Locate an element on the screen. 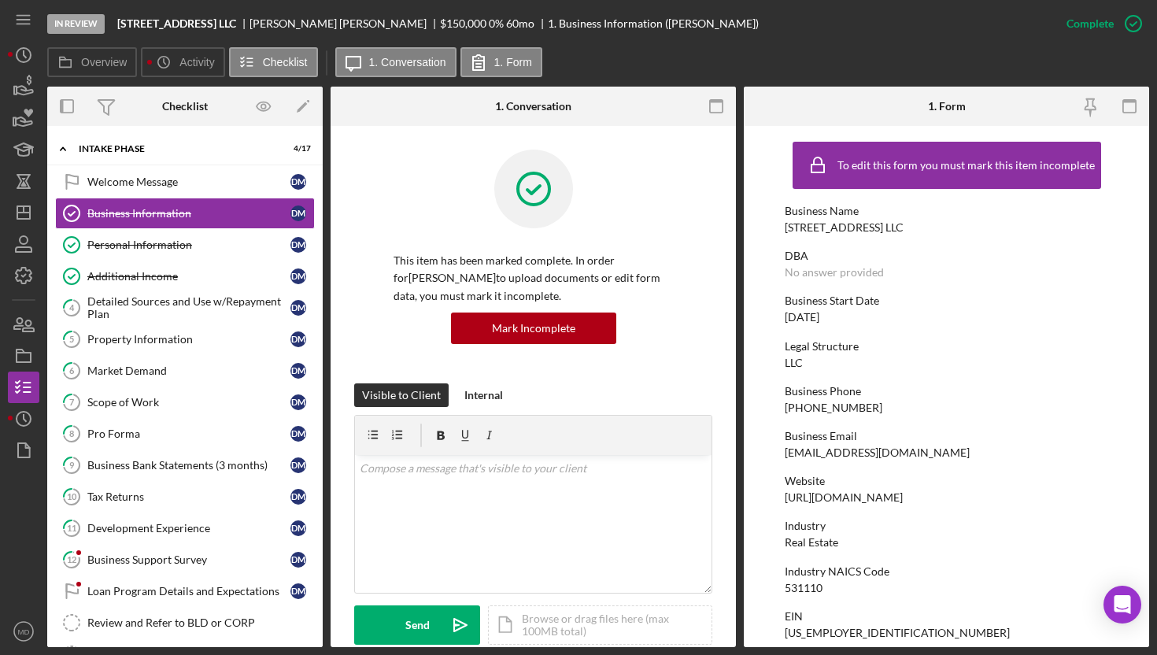 The image size is (1157, 655). div: Scope of Work is located at coordinates (189, 402).